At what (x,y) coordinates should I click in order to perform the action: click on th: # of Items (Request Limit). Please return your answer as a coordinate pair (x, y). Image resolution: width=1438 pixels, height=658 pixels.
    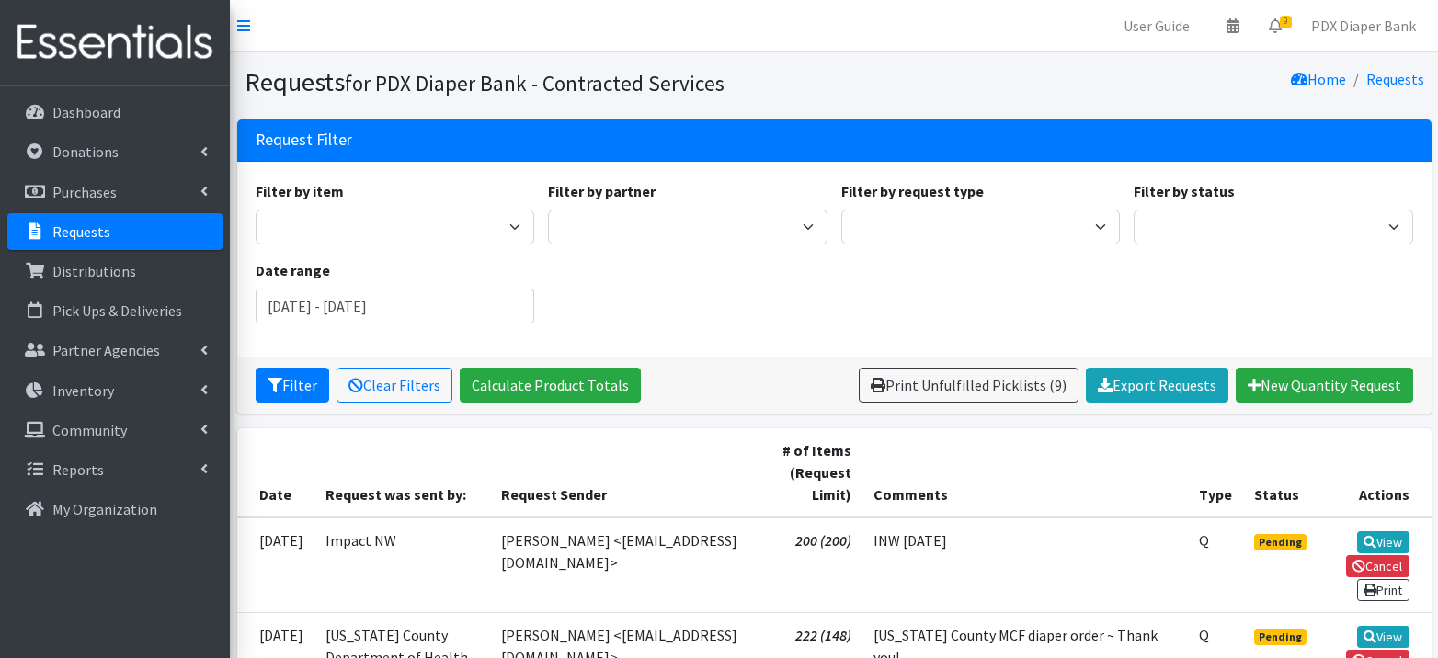
    Looking at the image, I should click on (808, 473).